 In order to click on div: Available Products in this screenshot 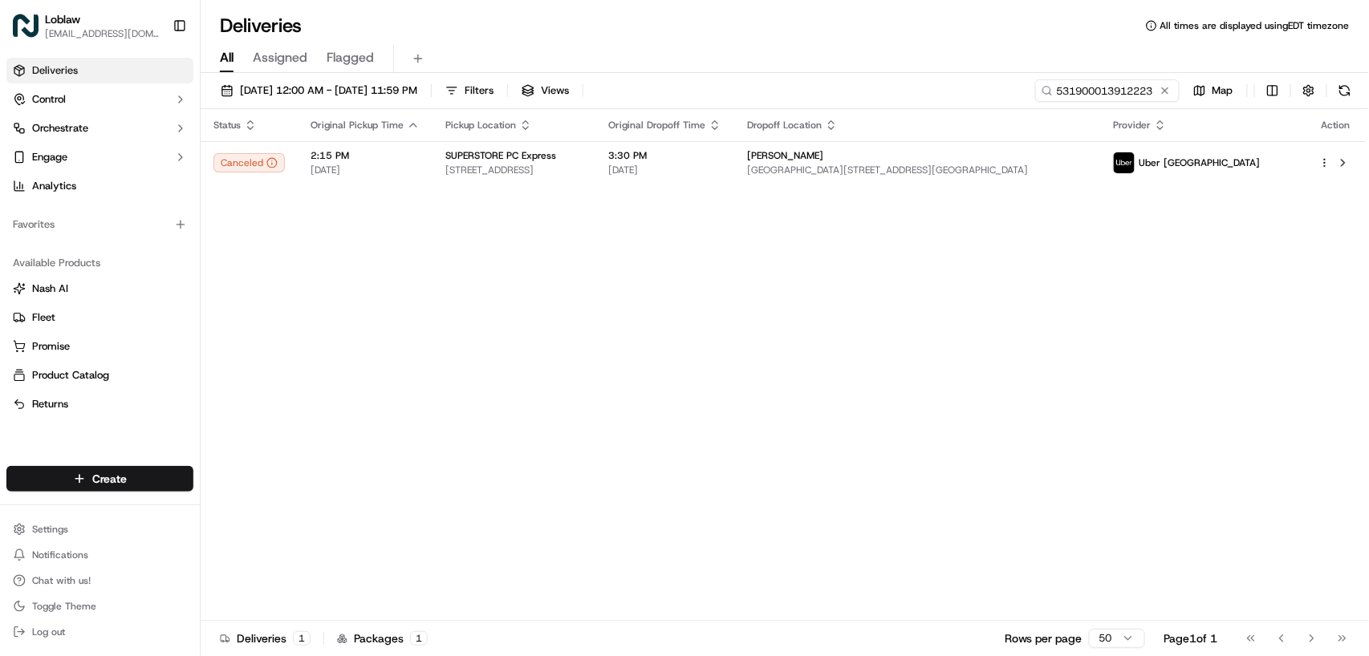, I will do `click(100, 263)`.